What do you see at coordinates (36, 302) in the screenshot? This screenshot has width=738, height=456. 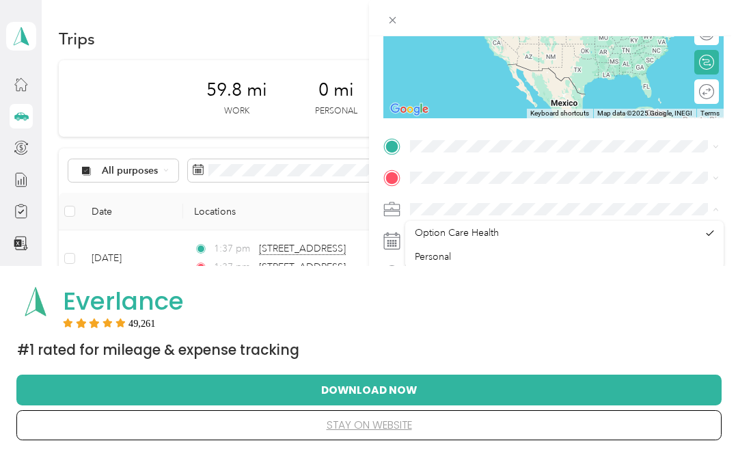 I see `img: App logo` at bounding box center [36, 302].